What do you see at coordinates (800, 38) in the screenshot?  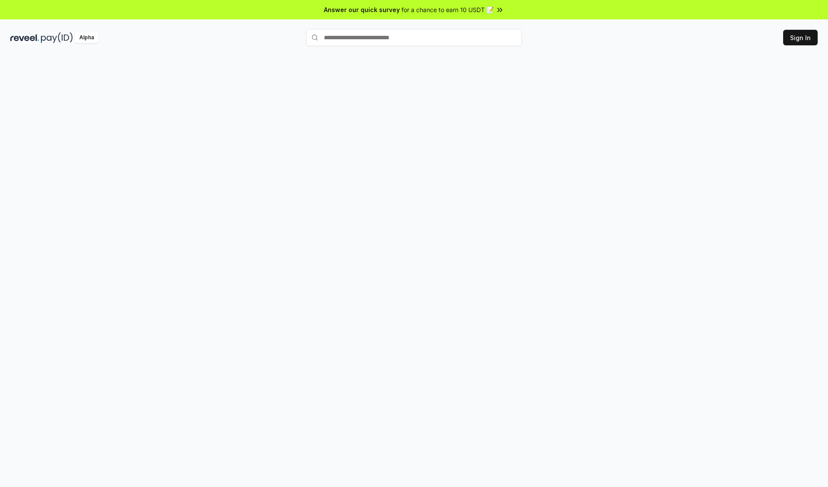 I see `button: Sign In` at bounding box center [800, 38].